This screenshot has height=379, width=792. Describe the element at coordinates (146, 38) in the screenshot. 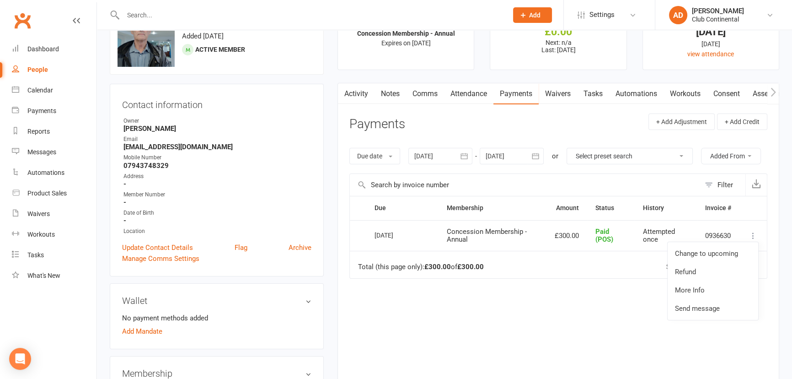

I see `img: image1664551183.png` at that location.